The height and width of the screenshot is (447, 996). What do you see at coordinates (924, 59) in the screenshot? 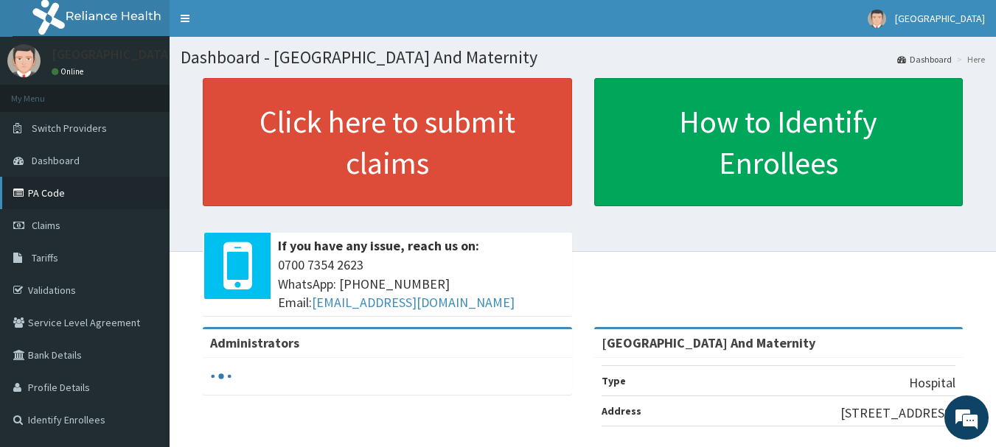
I see `a: Dashboard` at bounding box center [924, 59].